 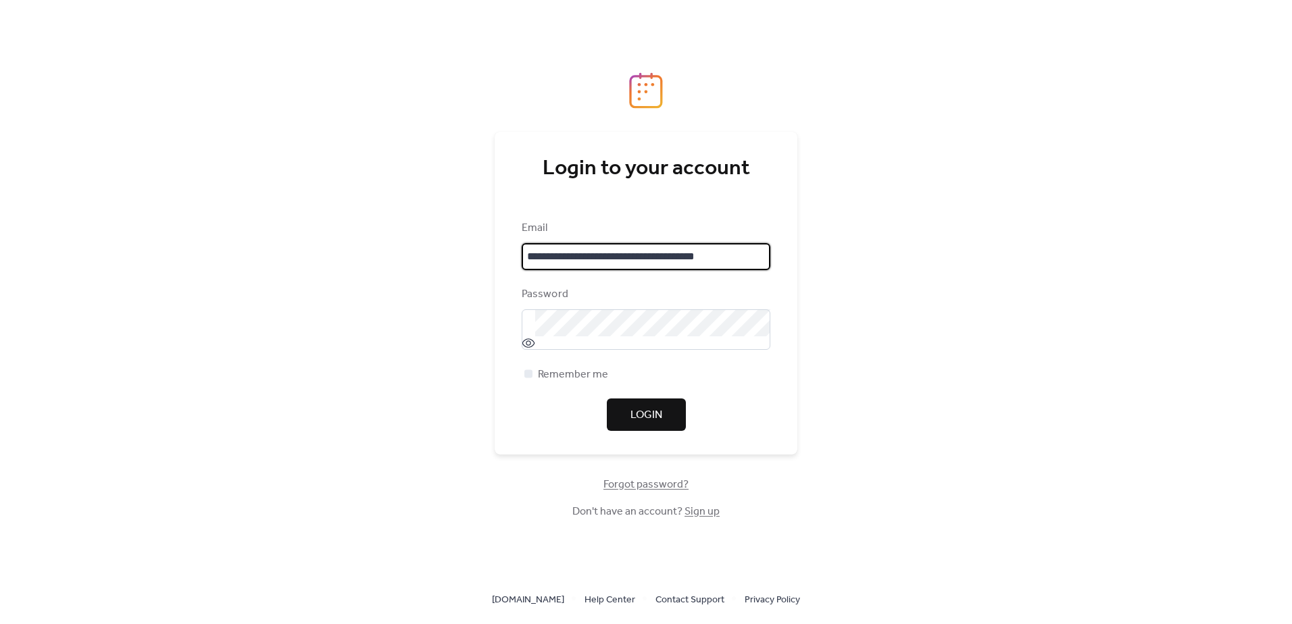 What do you see at coordinates (646, 485) in the screenshot?
I see `span: Forgot password?` at bounding box center [646, 485].